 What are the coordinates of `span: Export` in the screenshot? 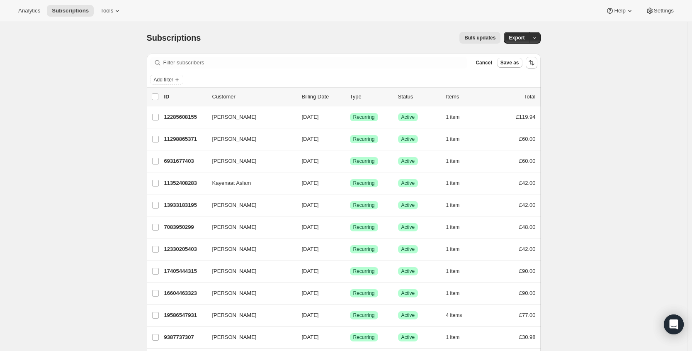 It's located at (517, 38).